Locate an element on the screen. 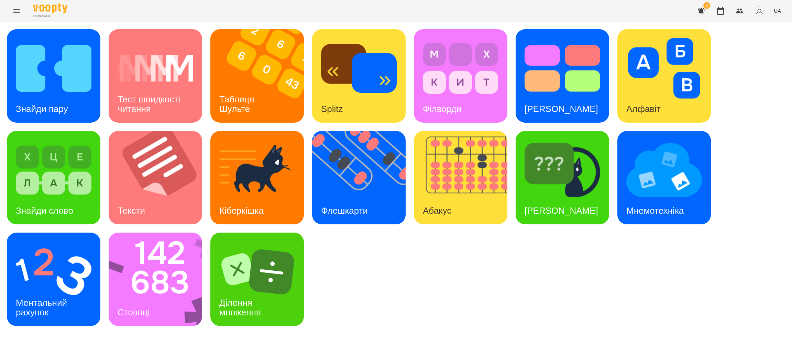 Image resolution: width=792 pixels, height=358 pixels. a: Знайди паруЗнайди пару is located at coordinates (54, 76).